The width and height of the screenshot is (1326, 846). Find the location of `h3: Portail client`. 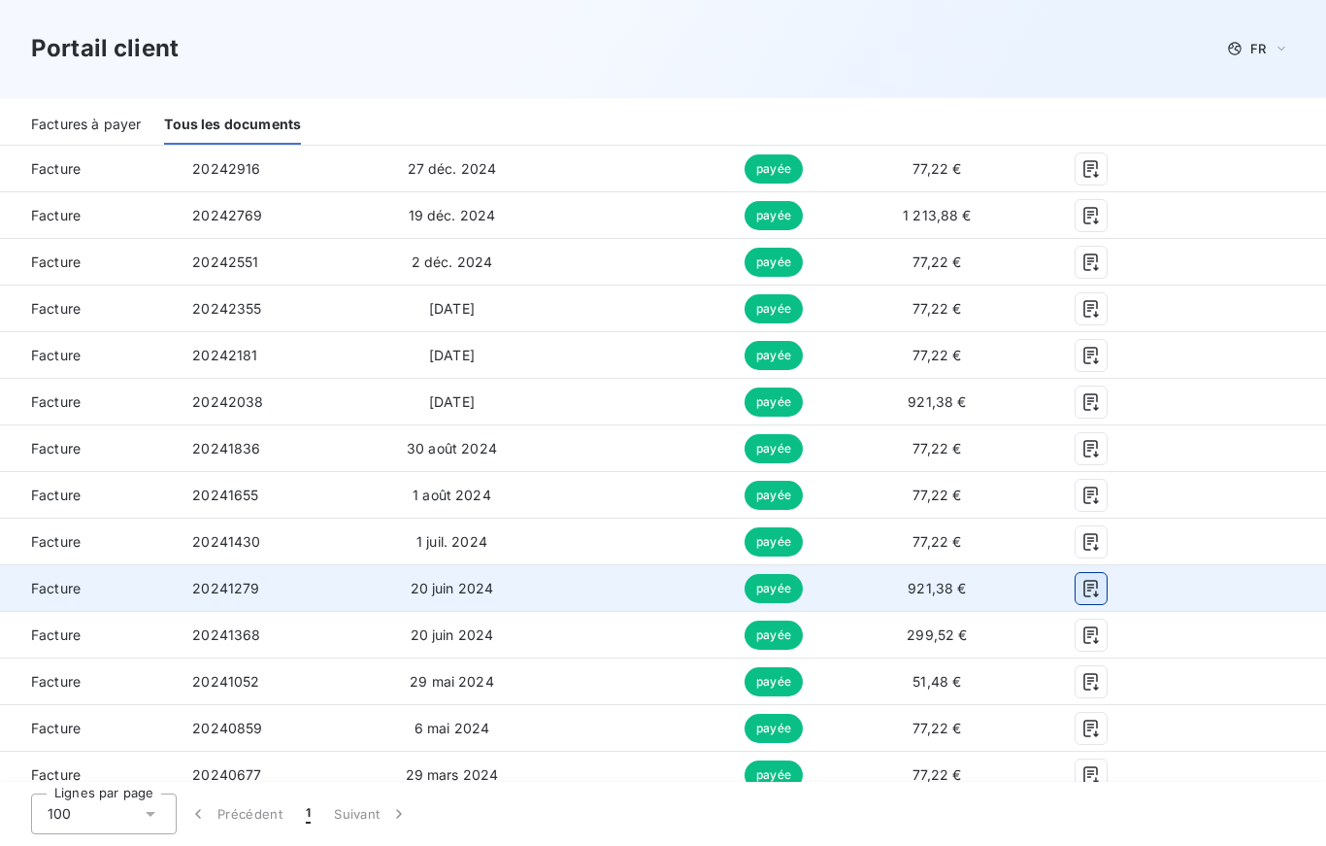

h3: Portail client is located at coordinates (105, 49).